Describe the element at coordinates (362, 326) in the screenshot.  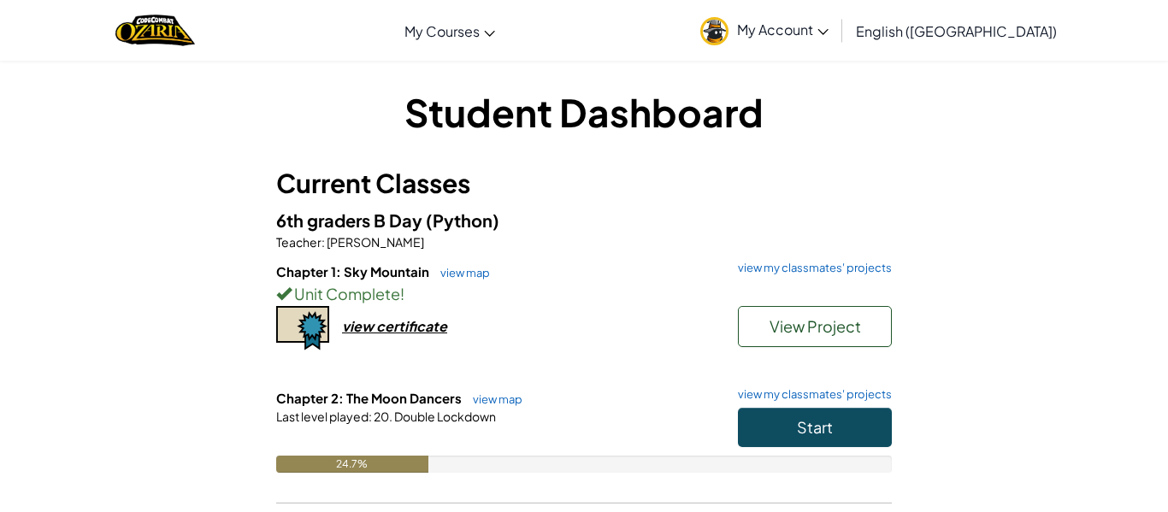
I see `a: view certificate` at that location.